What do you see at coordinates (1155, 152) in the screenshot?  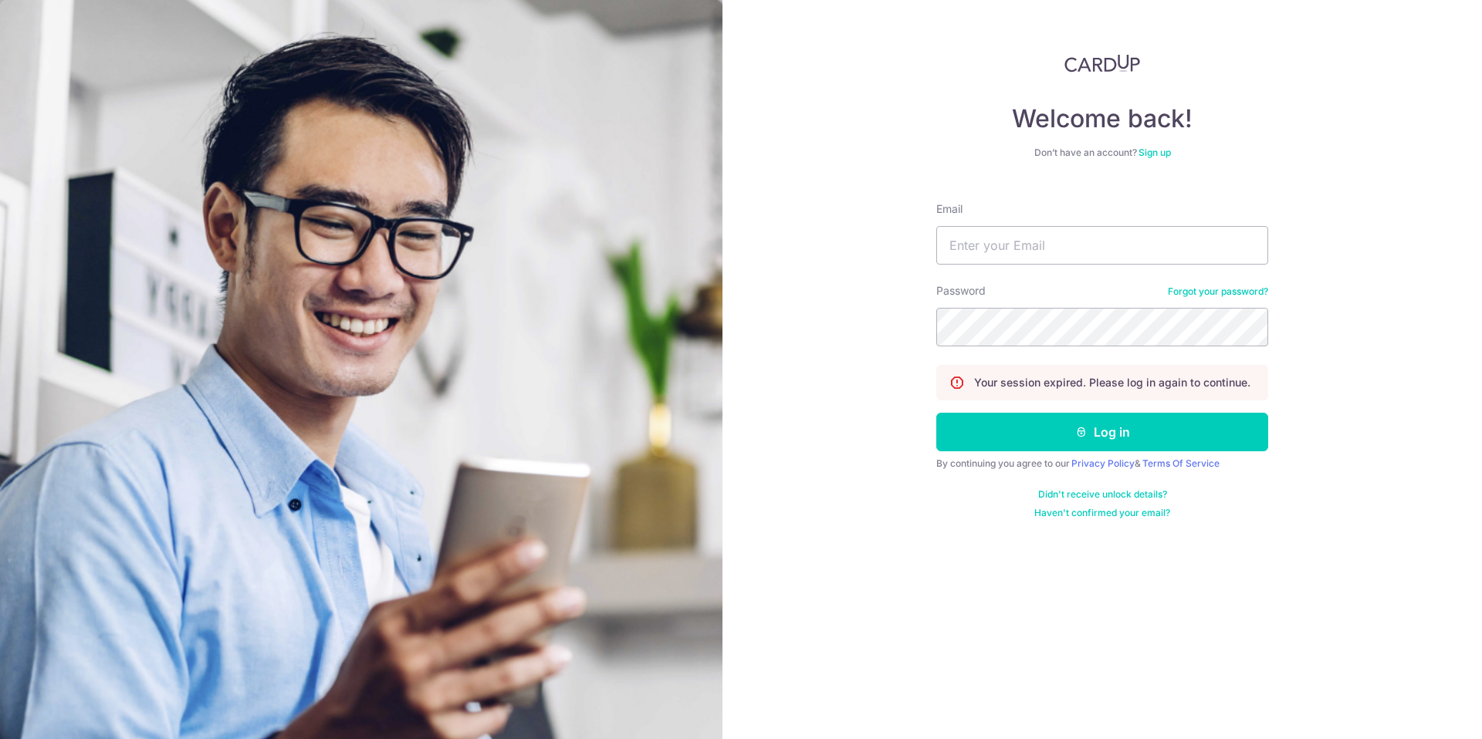 I see `a: Sign up` at bounding box center [1155, 152].